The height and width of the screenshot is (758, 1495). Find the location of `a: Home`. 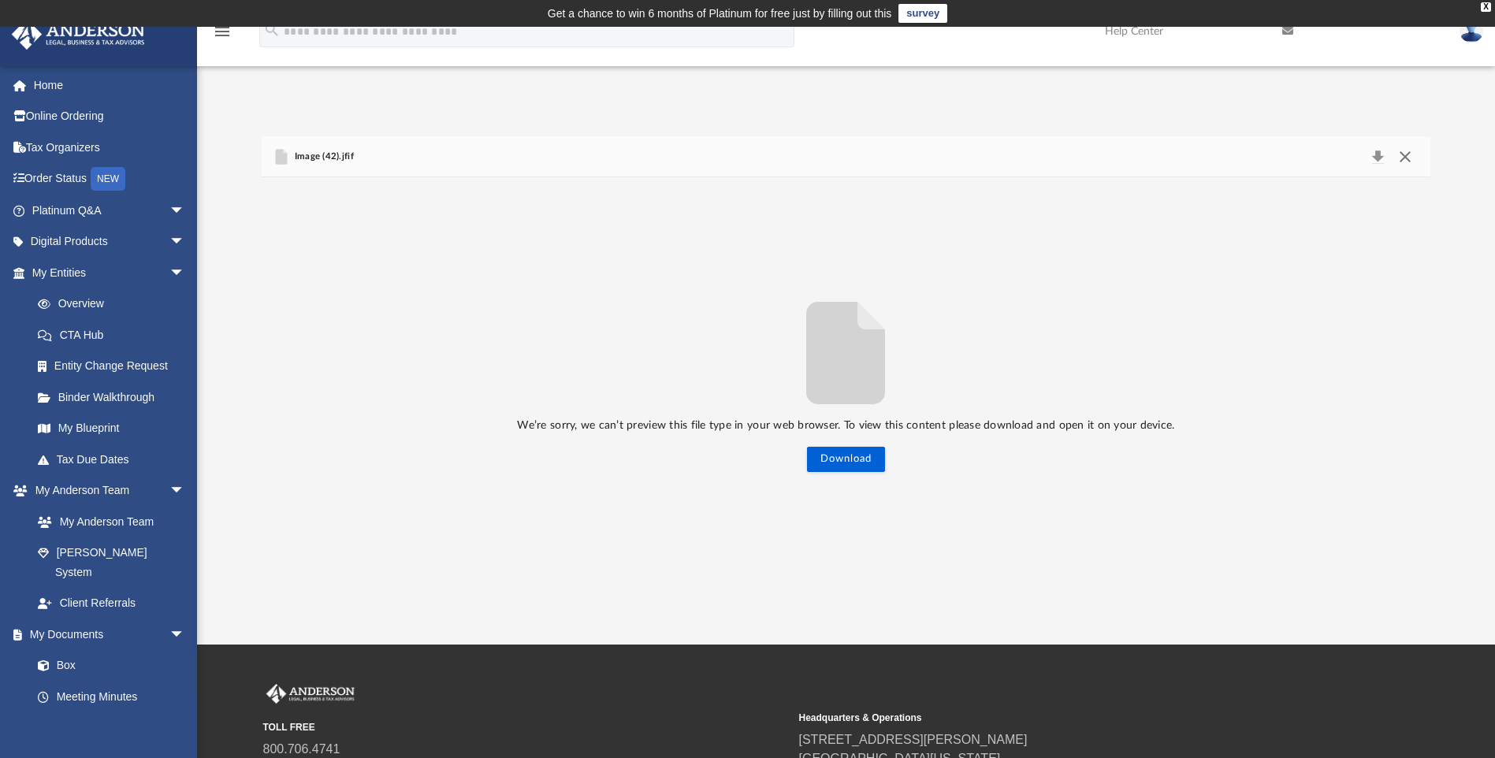

a: Home is located at coordinates (110, 85).